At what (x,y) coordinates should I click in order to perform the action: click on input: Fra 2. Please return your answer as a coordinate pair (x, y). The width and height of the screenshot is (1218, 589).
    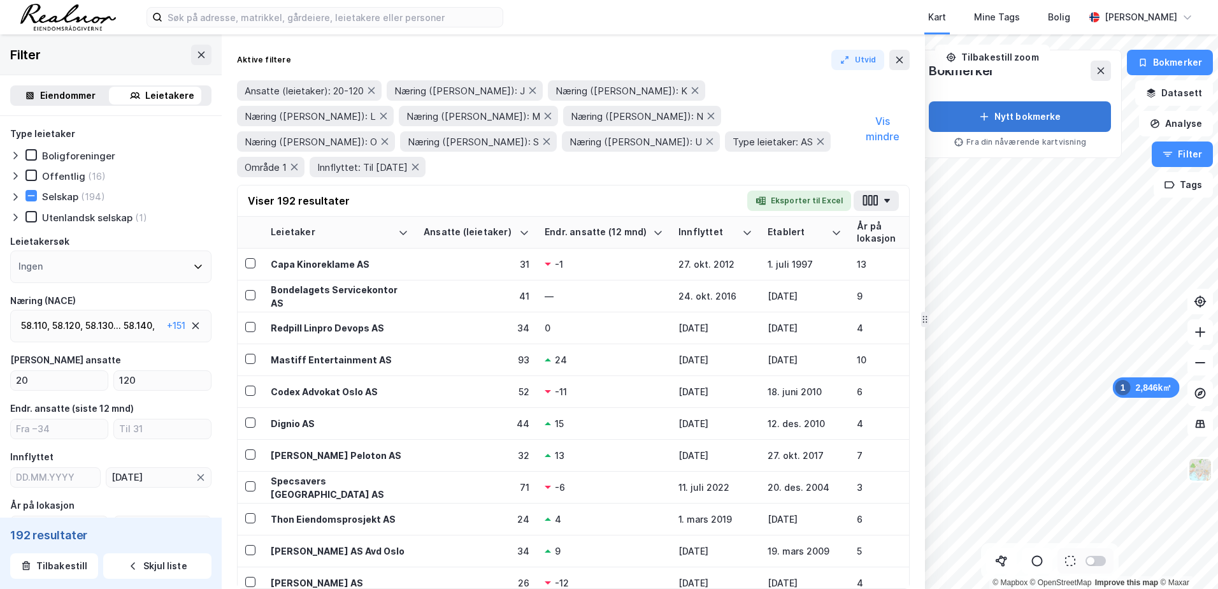
    Looking at the image, I should click on (59, 526).